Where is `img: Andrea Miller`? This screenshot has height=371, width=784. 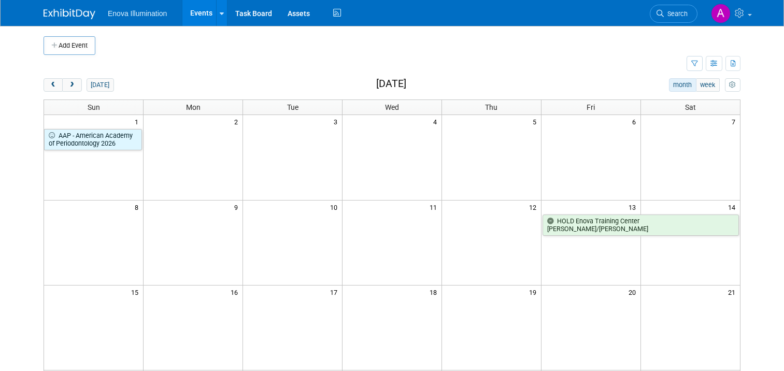 img: Andrea Miller is located at coordinates (721, 13).